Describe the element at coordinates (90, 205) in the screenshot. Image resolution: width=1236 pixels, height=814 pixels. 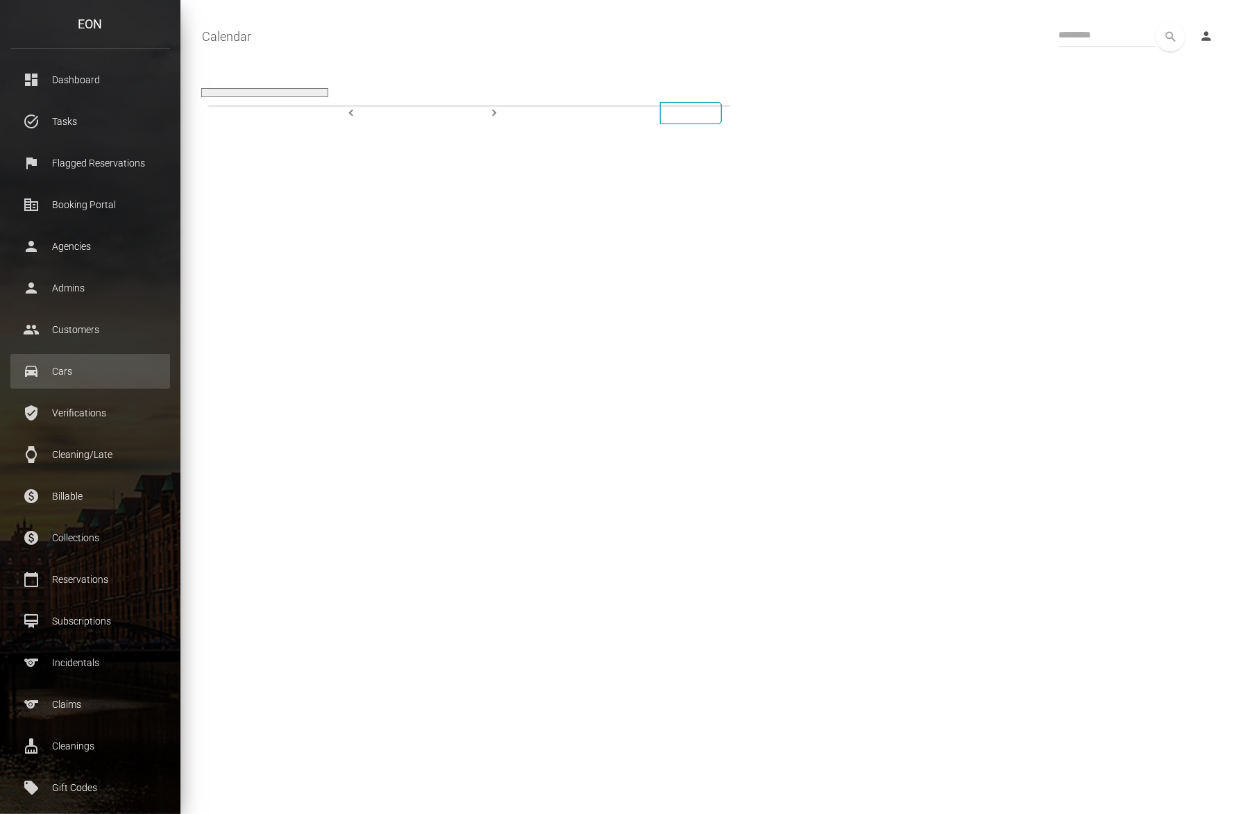
I see `p: Booking Portal` at that location.